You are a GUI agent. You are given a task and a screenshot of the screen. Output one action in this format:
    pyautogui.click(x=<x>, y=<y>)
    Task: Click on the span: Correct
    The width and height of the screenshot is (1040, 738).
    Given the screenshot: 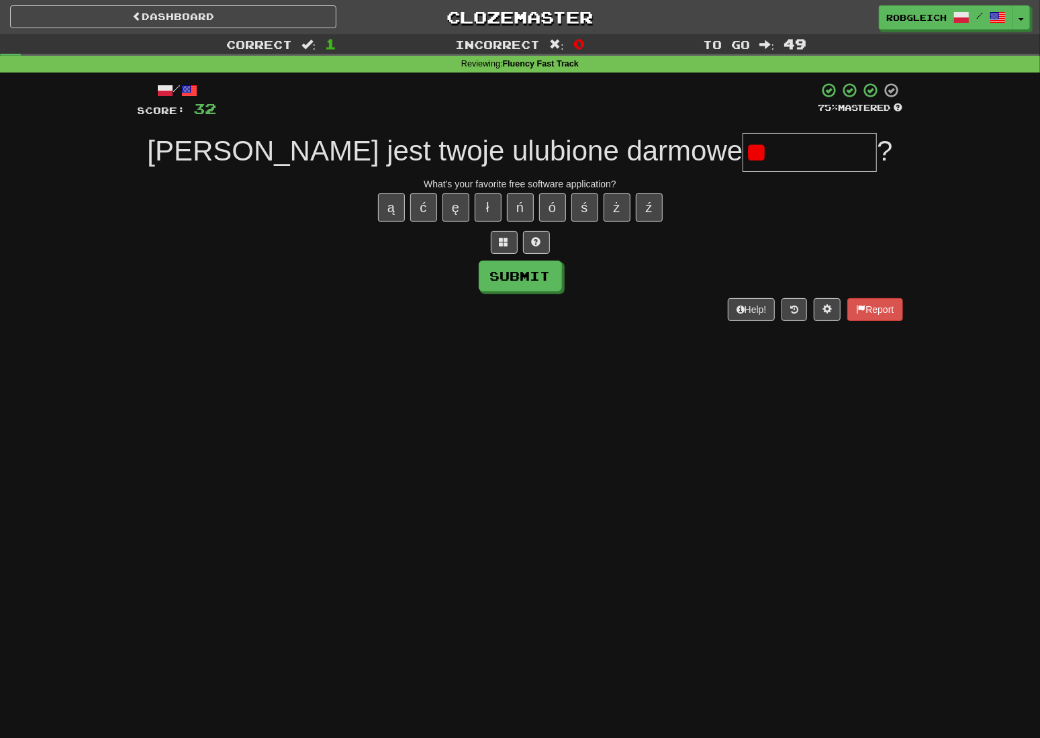 What is the action you would take?
    pyautogui.click(x=259, y=44)
    